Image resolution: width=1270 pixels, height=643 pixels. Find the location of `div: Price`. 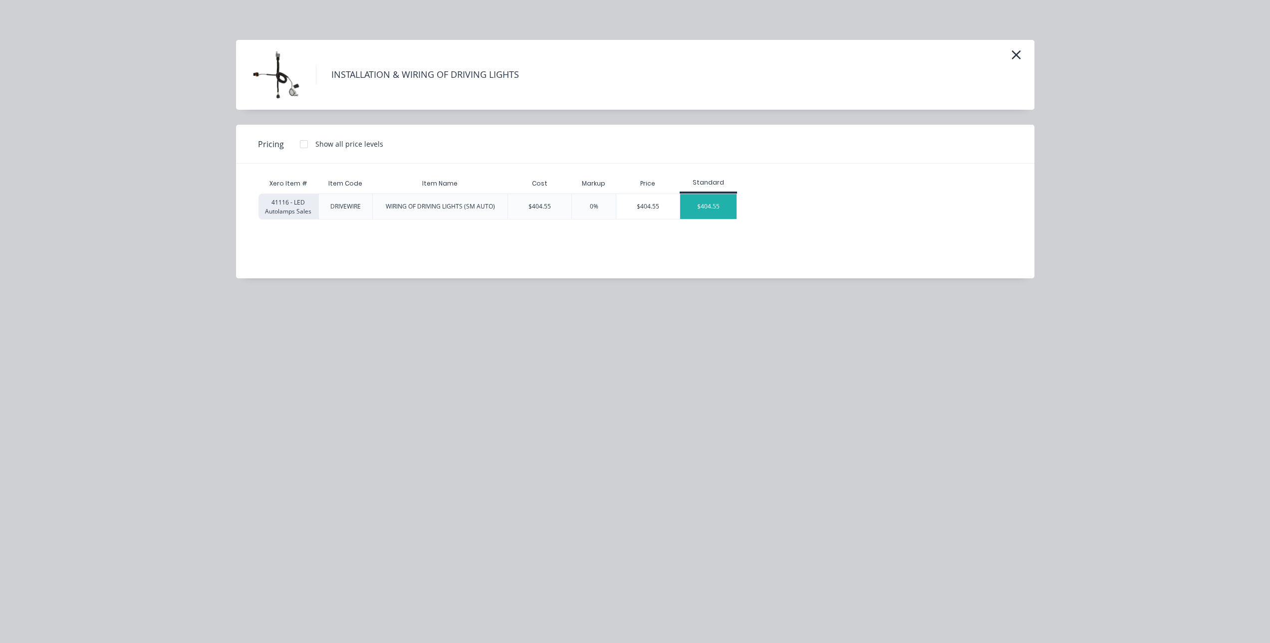

div: Price is located at coordinates (648, 184).